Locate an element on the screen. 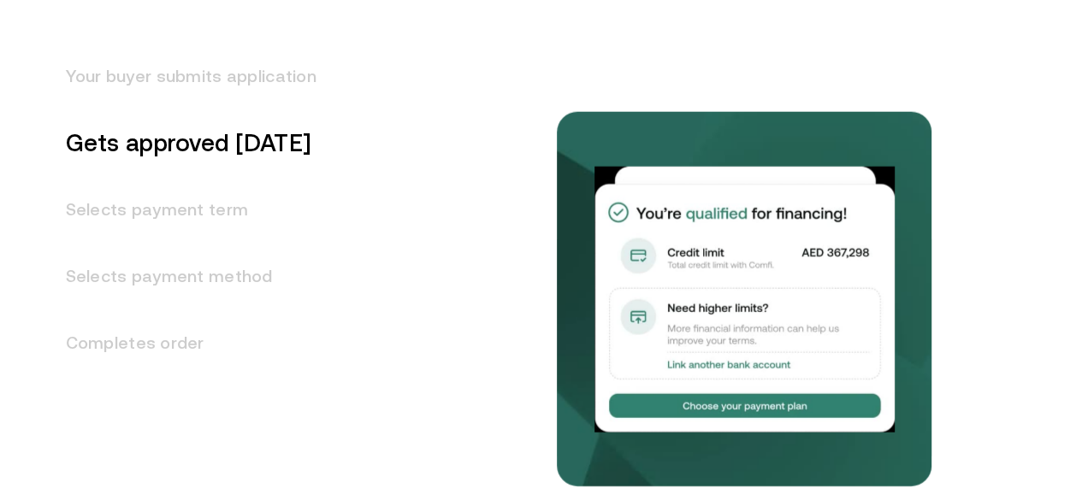  h3: Selects payment method is located at coordinates (180, 276).